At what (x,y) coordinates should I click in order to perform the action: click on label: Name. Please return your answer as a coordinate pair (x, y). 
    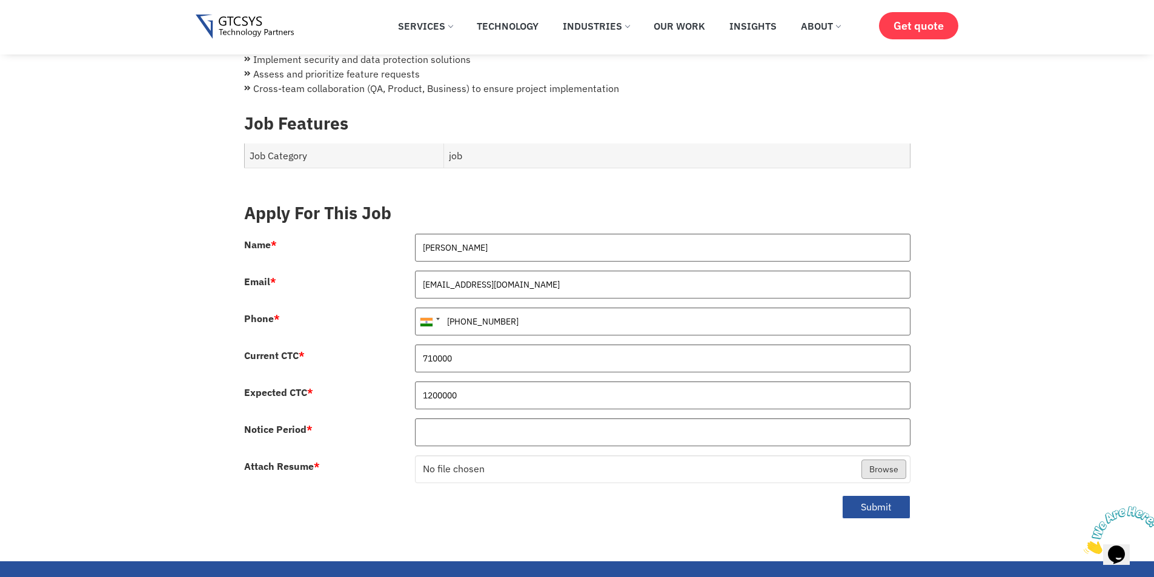
    Looking at the image, I should click on (261, 245).